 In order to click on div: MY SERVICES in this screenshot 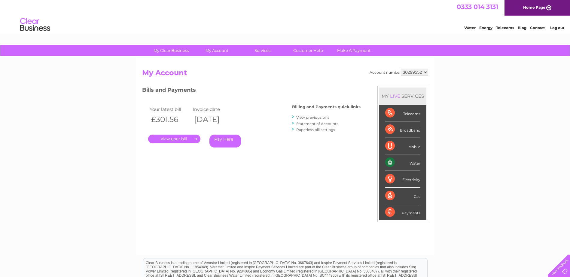, I will do `click(402, 96)`.